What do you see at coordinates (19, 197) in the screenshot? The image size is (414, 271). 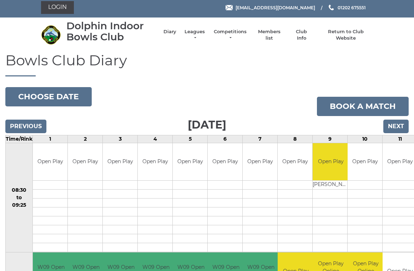 I see `td: 08:30 to 09:25` at bounding box center [19, 197].